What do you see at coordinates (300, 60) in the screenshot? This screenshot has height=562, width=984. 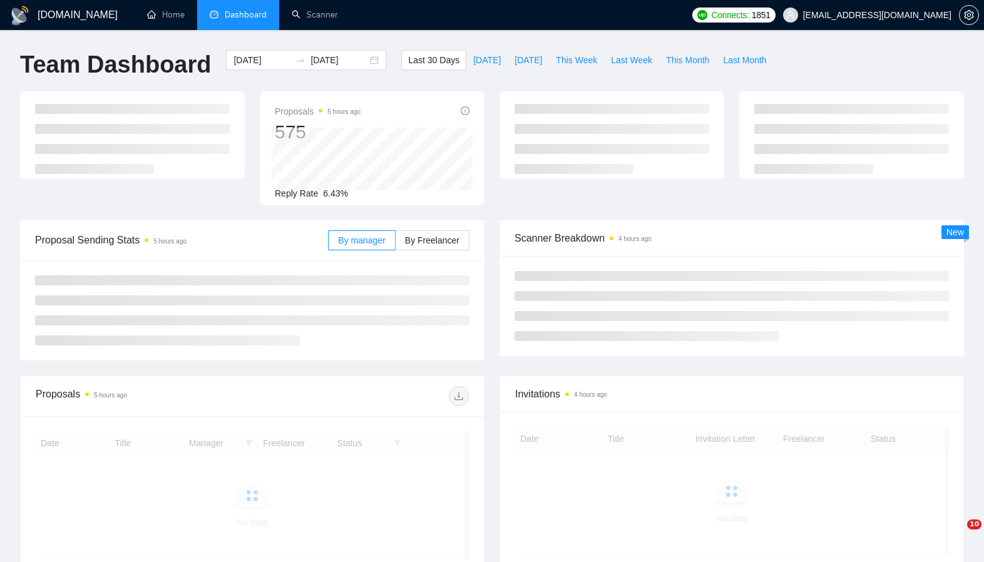 I see `span: swap-right` at bounding box center [300, 60].